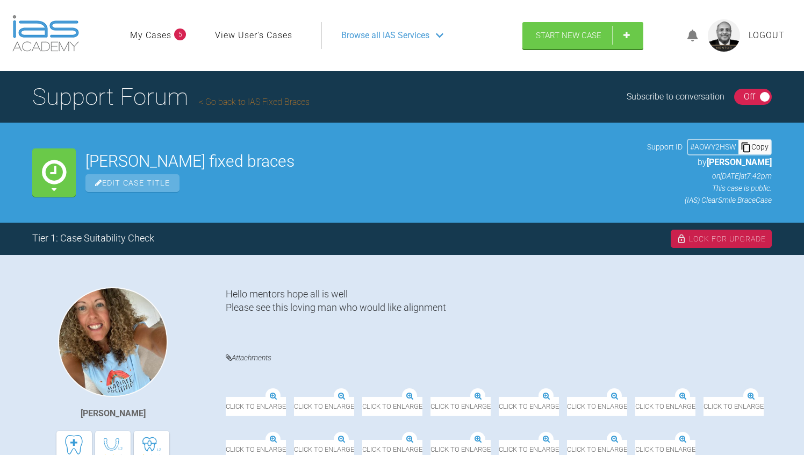  Describe the element at coordinates (713, 147) in the screenshot. I see `div: # AOWY2HSW` at that location.